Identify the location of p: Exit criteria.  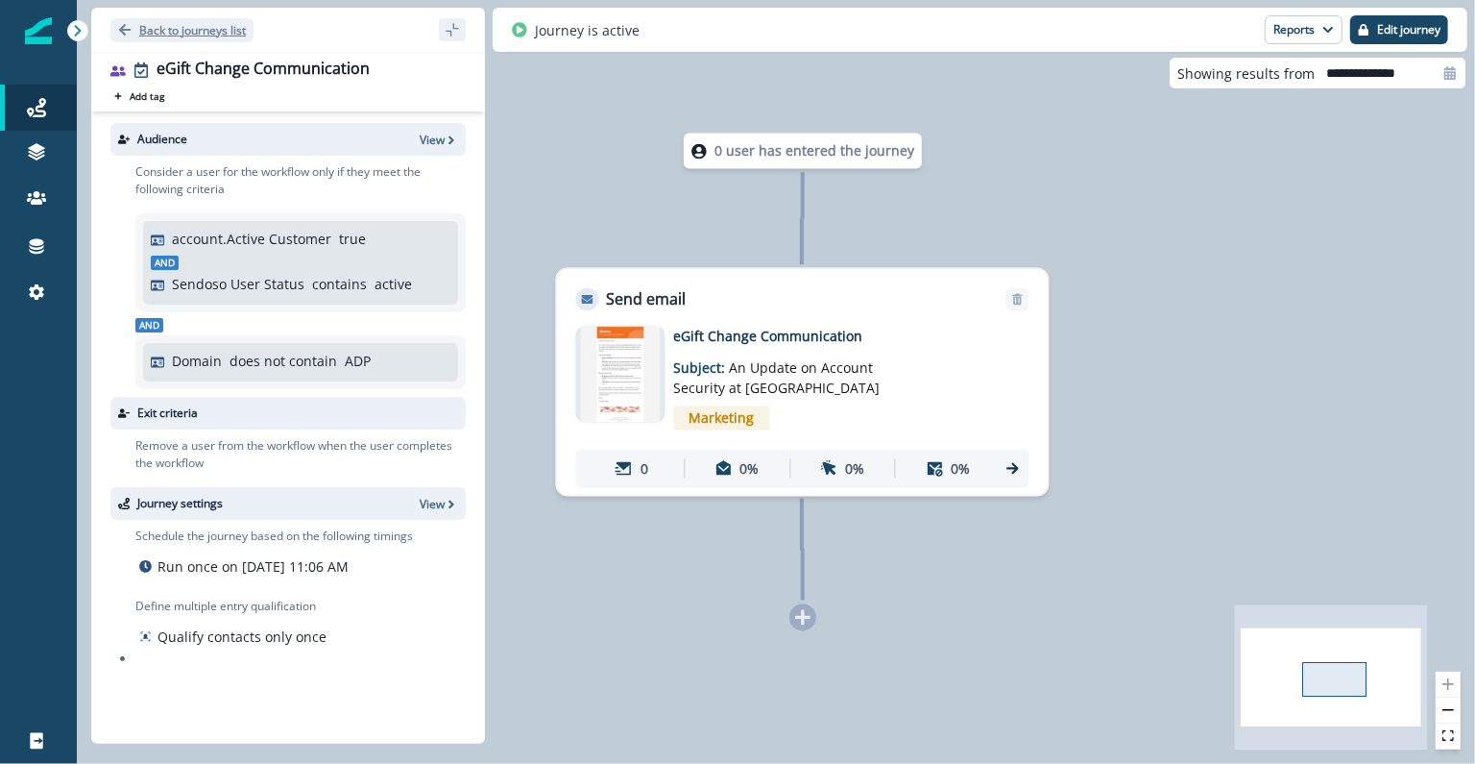
(167, 413).